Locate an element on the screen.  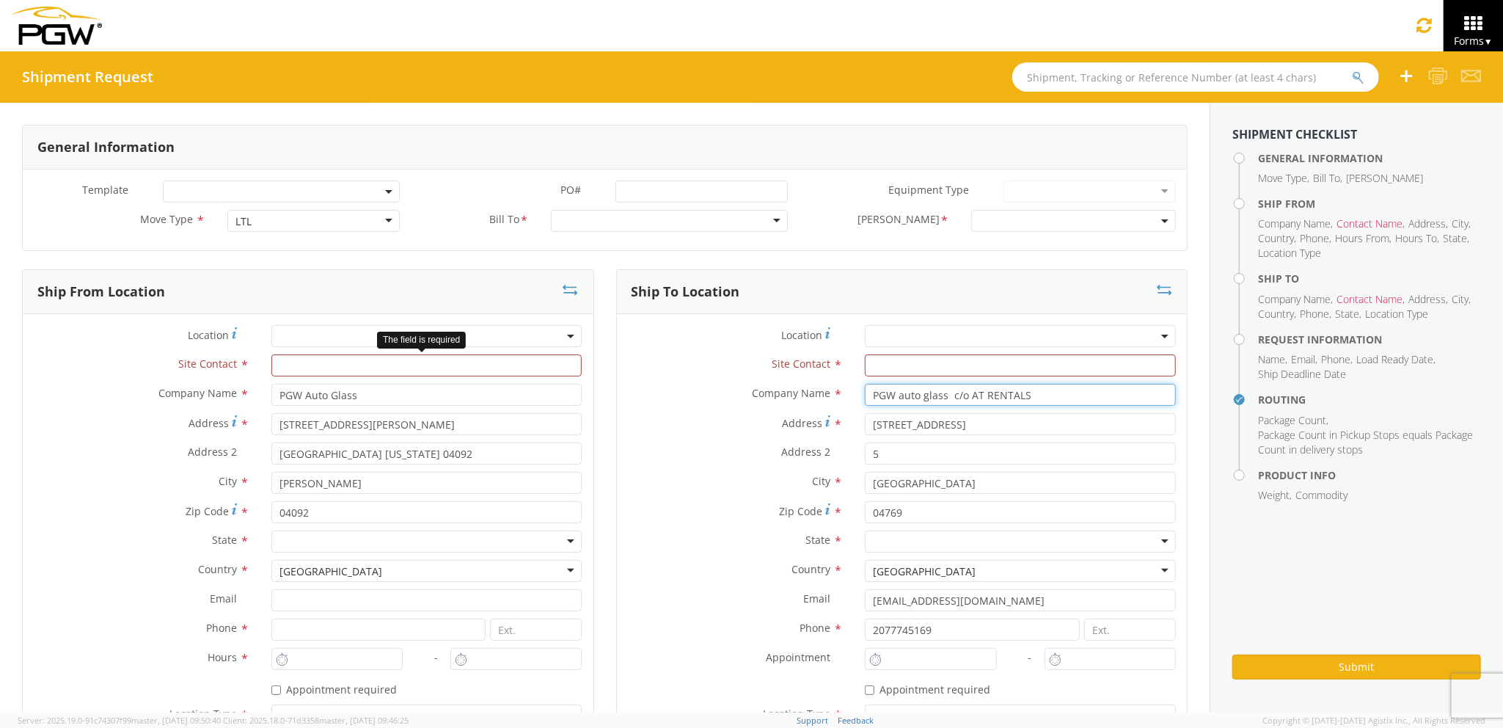
strong: Shipment Checklist is located at coordinates (1295, 134).